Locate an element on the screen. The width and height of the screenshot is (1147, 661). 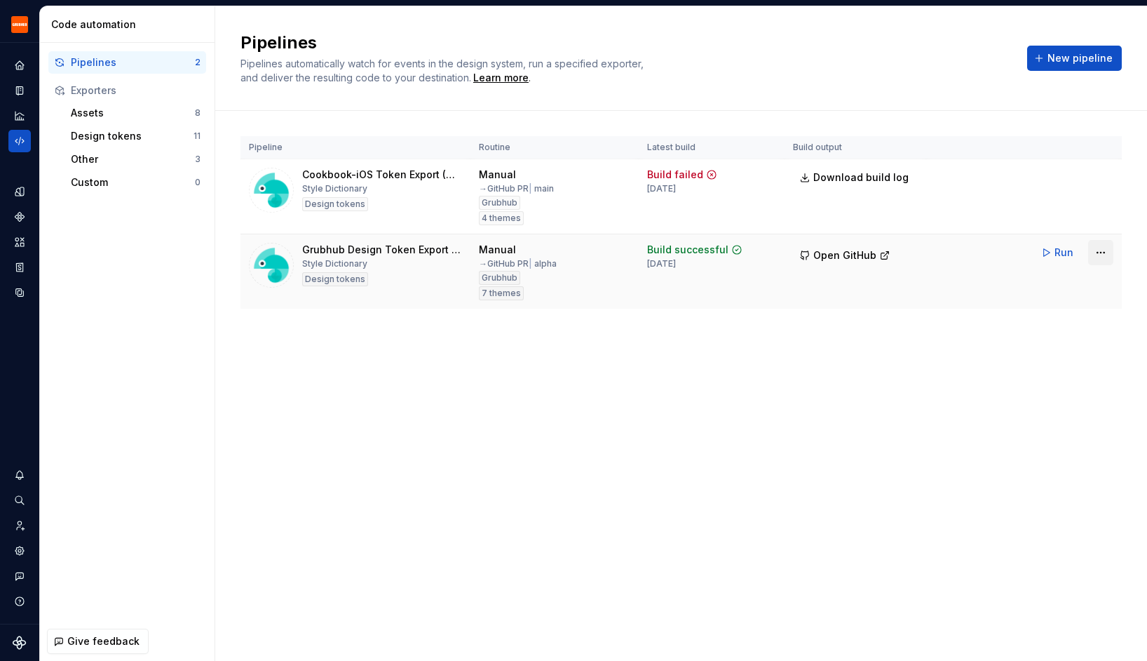
button: Other3 is located at coordinates (135, 159).